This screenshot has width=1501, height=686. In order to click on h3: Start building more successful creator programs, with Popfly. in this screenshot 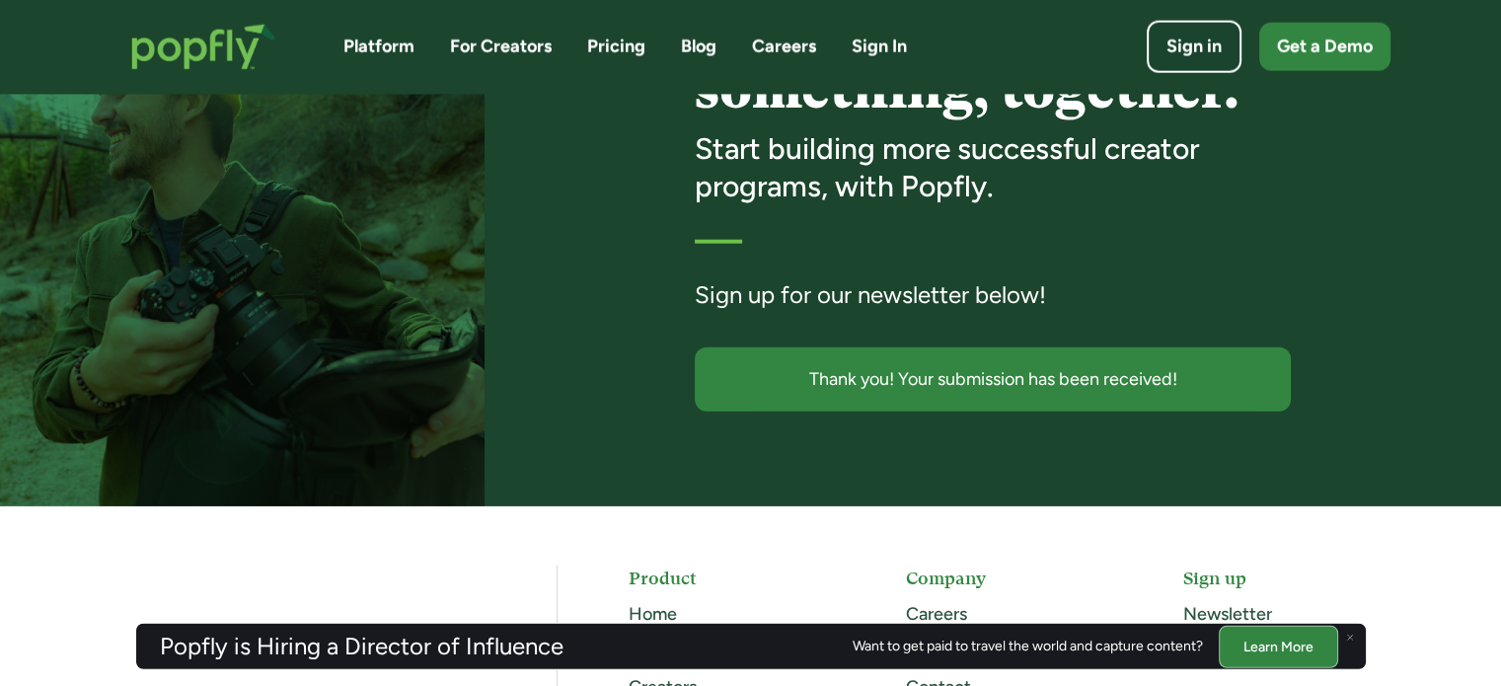, I will do `click(993, 167)`.